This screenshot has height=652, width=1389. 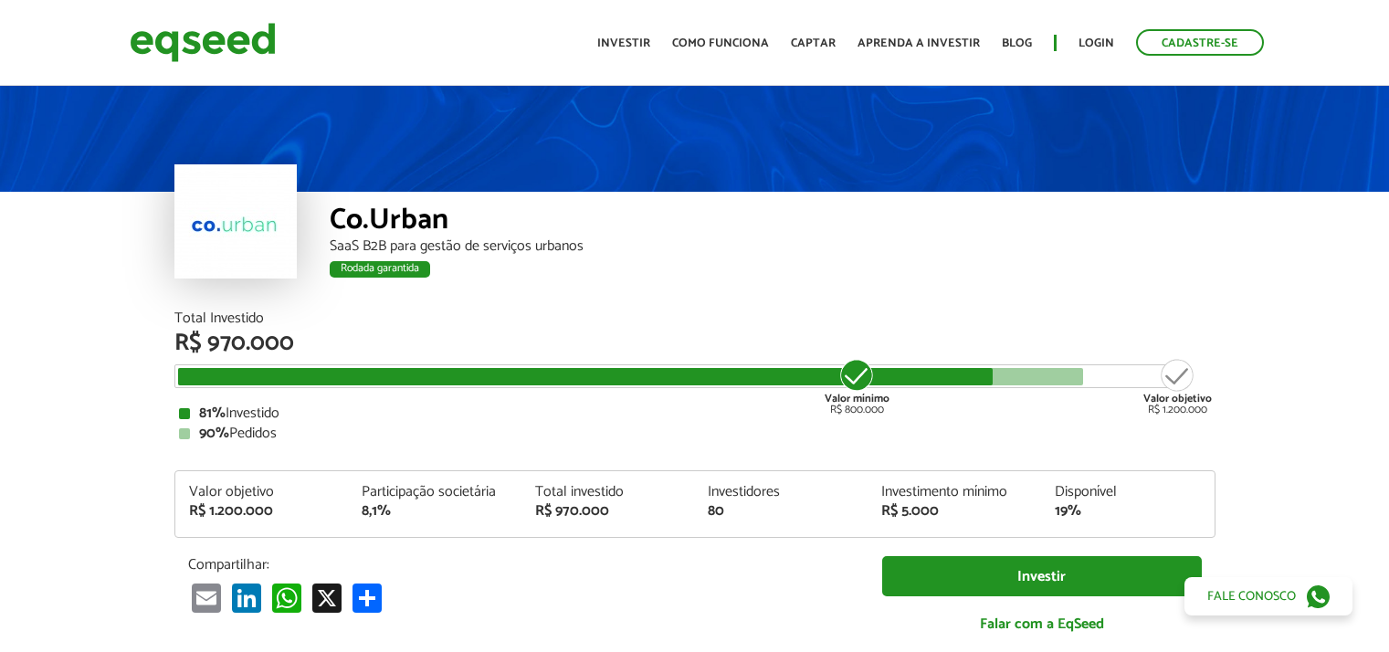 What do you see at coordinates (521, 564) in the screenshot?
I see `p: Compartilhar:` at bounding box center [521, 564].